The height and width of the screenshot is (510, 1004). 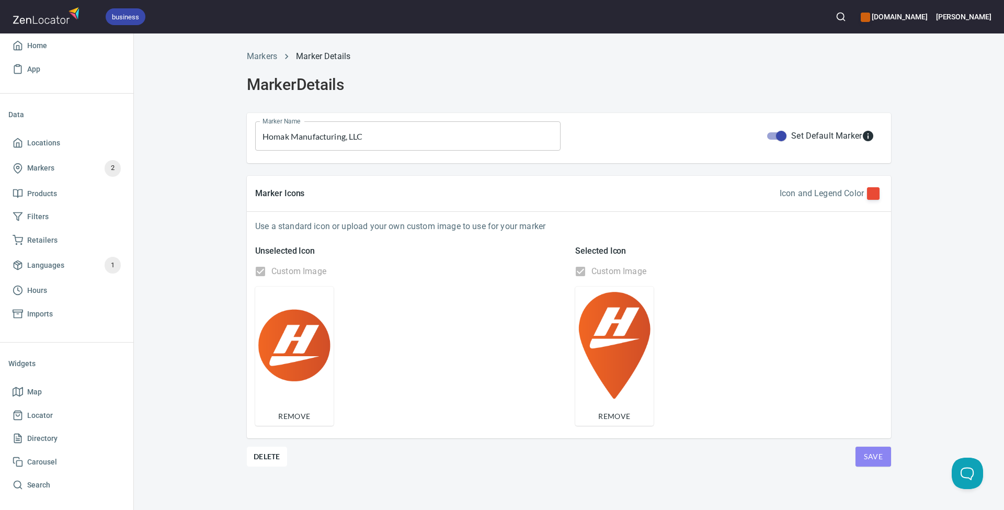 What do you see at coordinates (37, 45) in the screenshot?
I see `span: Home` at bounding box center [37, 45].